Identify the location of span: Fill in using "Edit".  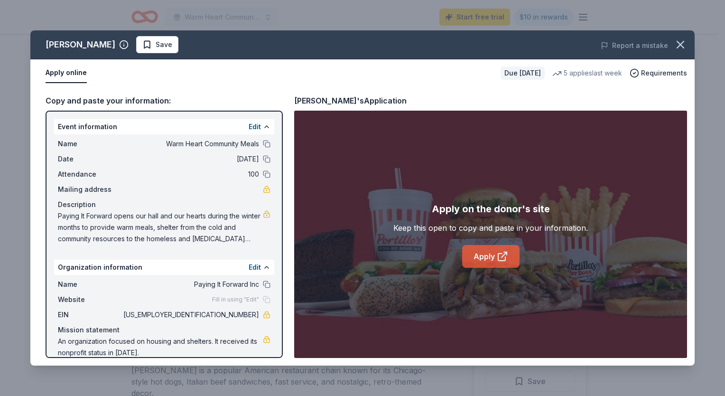
(235, 299).